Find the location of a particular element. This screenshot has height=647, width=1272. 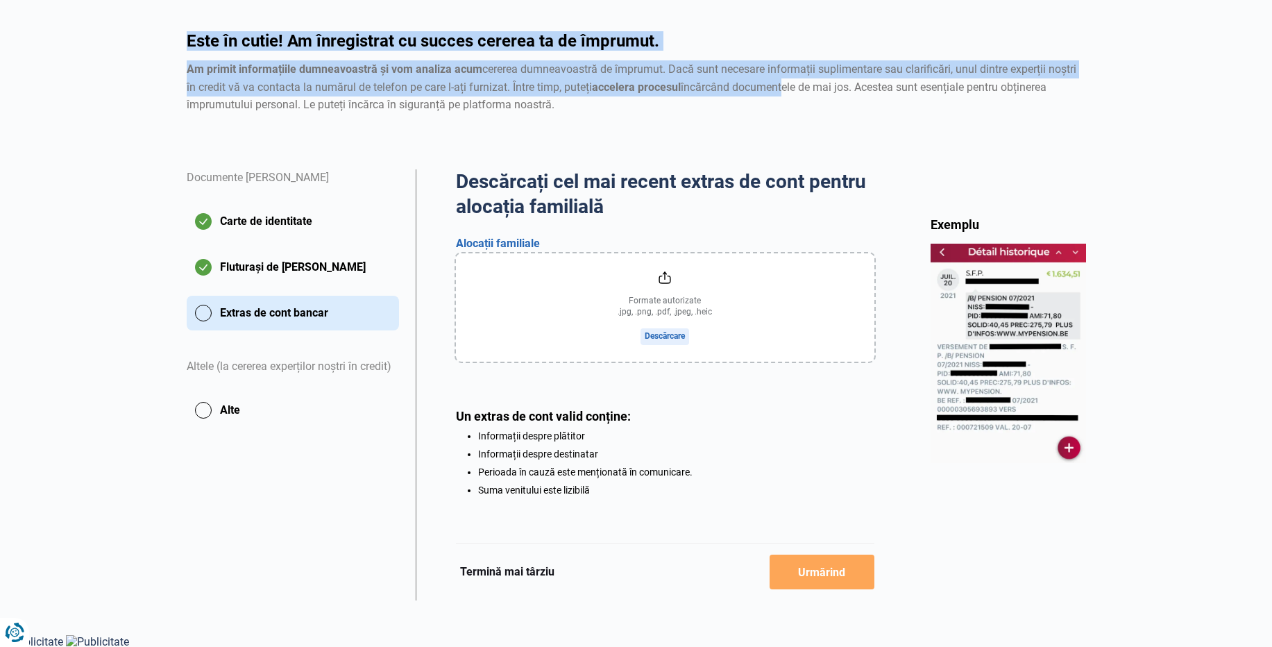

font: Carte de identitate is located at coordinates (266, 221).